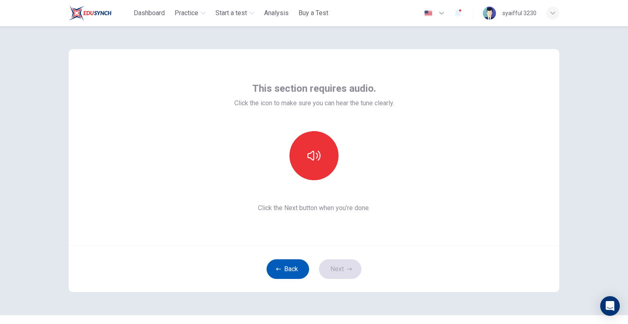  I want to click on span: Click the icon to make sure you can hear the tune clearly., so click(314, 103).